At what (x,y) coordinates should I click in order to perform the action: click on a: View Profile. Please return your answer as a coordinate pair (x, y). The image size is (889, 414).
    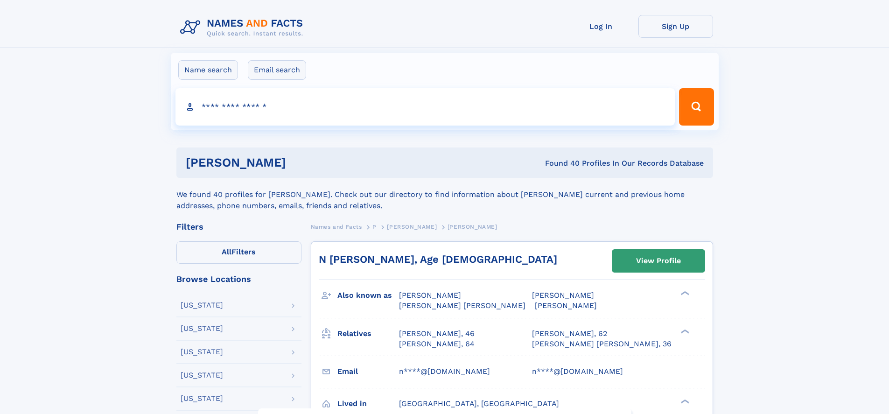
    Looking at the image, I should click on (658, 261).